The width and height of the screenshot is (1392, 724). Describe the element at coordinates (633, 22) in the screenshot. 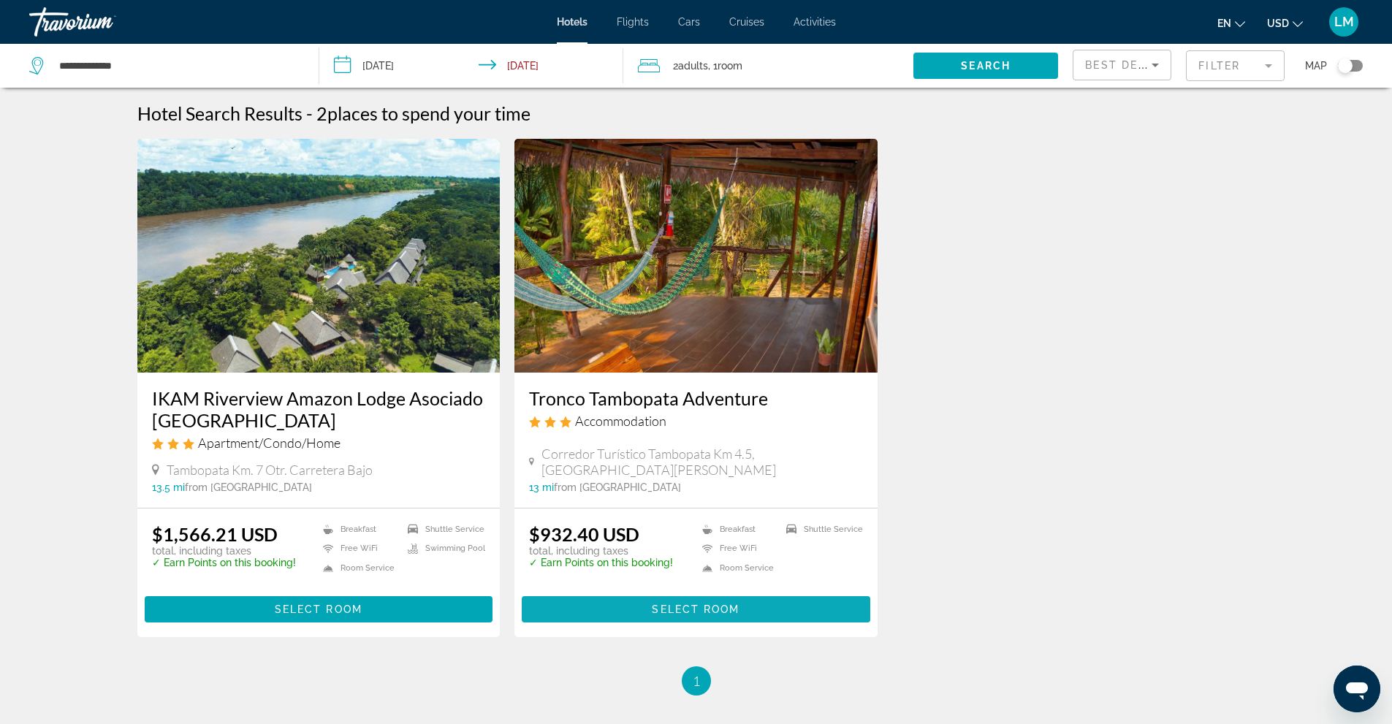

I see `span: Flights` at that location.